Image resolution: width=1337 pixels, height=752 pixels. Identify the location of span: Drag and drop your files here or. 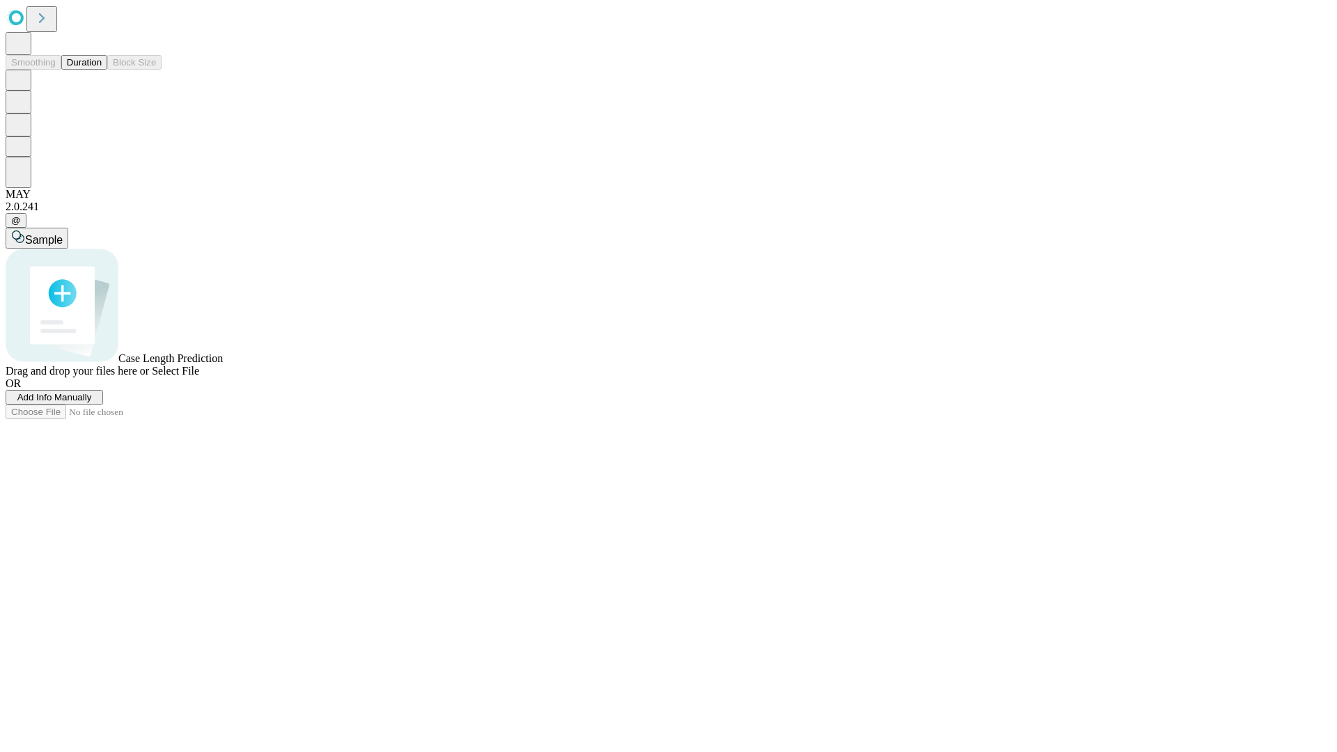
(77, 370).